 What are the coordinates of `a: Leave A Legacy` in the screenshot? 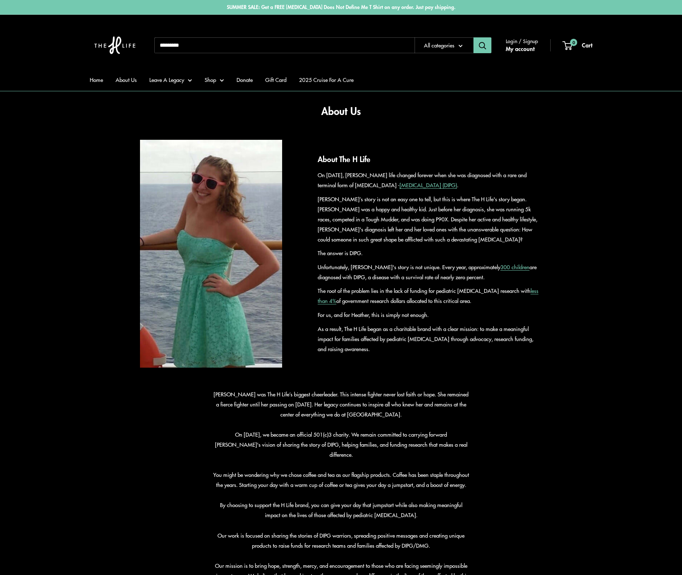 It's located at (171, 80).